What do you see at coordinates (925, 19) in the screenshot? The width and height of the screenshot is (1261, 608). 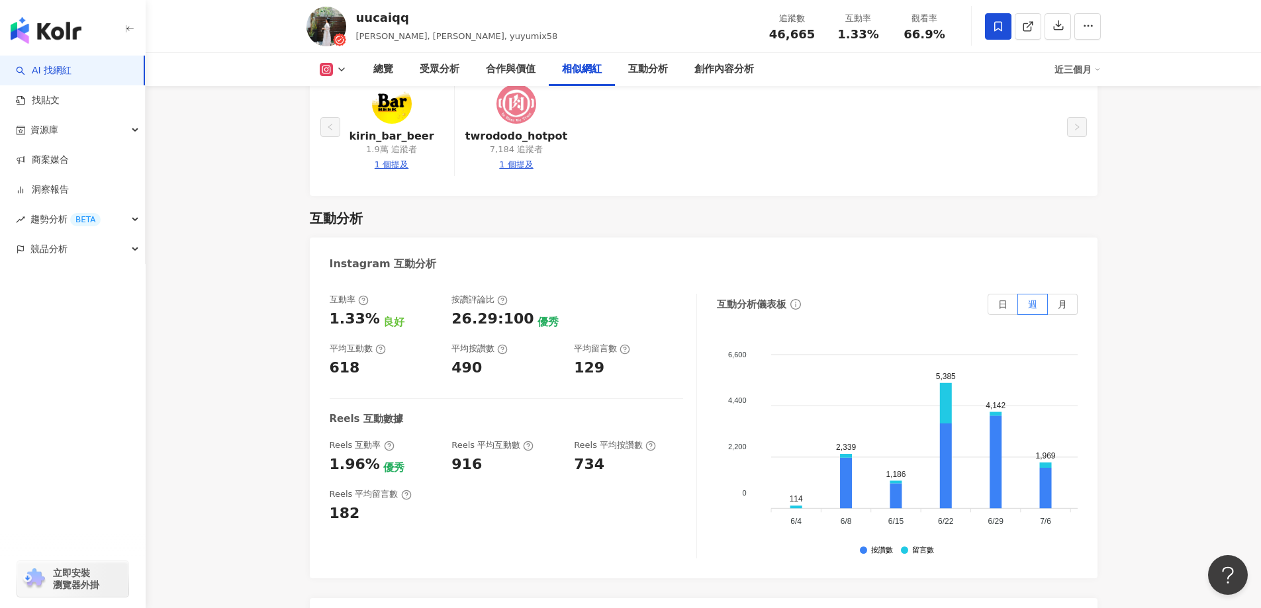 I see `div: 觀看率` at bounding box center [925, 19].